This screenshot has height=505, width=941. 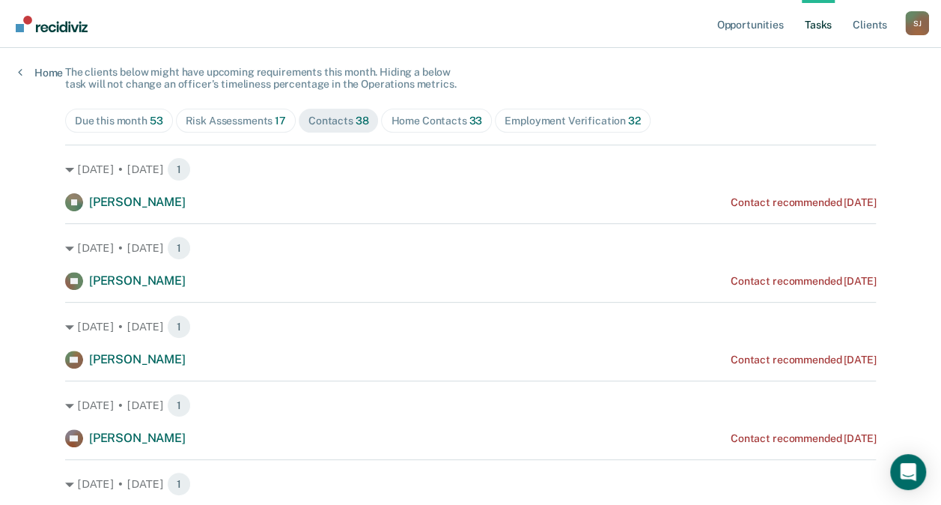 I want to click on div: Risk Assessments, so click(x=236, y=121).